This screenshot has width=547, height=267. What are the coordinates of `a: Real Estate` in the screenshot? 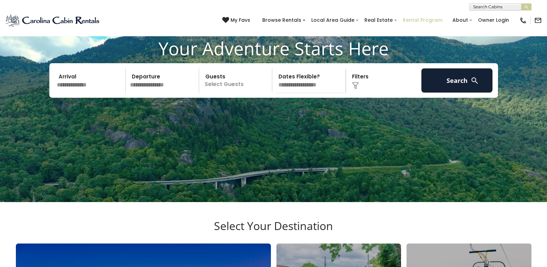 It's located at (379, 20).